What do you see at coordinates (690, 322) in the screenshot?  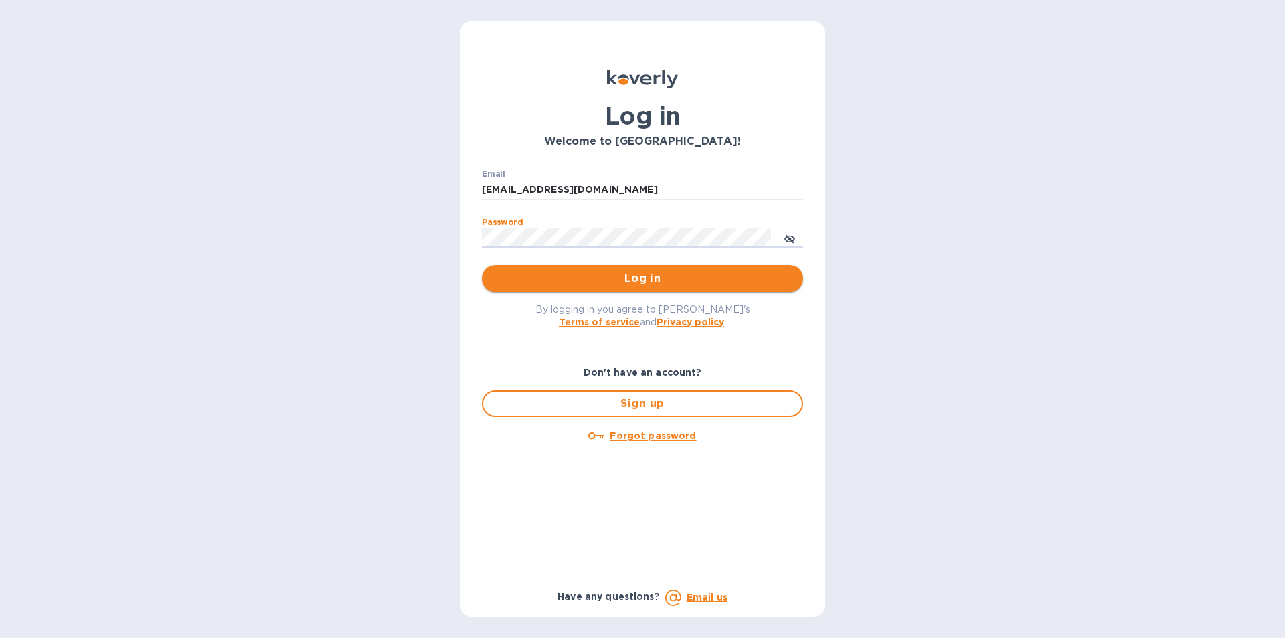 I see `b: Privacy policy` at bounding box center [690, 322].